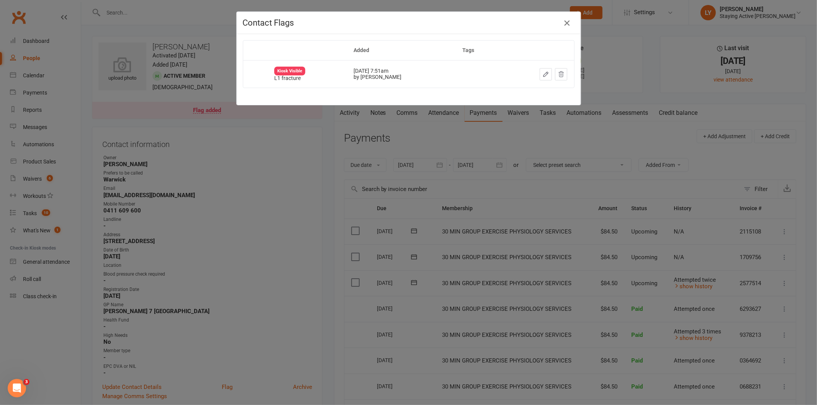 This screenshot has height=405, width=817. I want to click on span: 3, so click(26, 382).